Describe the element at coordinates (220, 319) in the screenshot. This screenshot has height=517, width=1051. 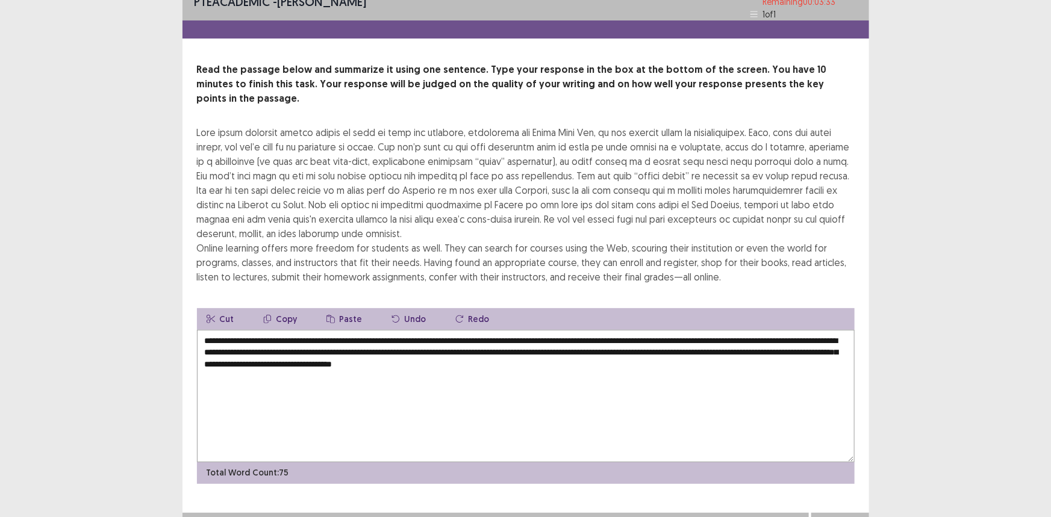
I see `button: Cut` at that location.